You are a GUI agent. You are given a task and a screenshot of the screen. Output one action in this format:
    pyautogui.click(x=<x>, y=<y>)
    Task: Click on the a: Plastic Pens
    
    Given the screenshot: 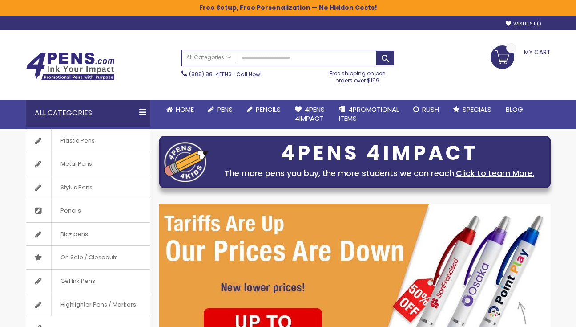 What is the action you would take?
    pyautogui.click(x=88, y=141)
    